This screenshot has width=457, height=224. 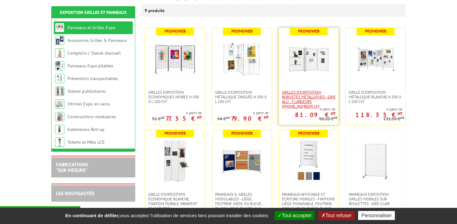 What do you see at coordinates (175, 97) in the screenshot?
I see `a: Grilles Exposition Economiques Noires H 200 x L 100 cm` at bounding box center [175, 97].